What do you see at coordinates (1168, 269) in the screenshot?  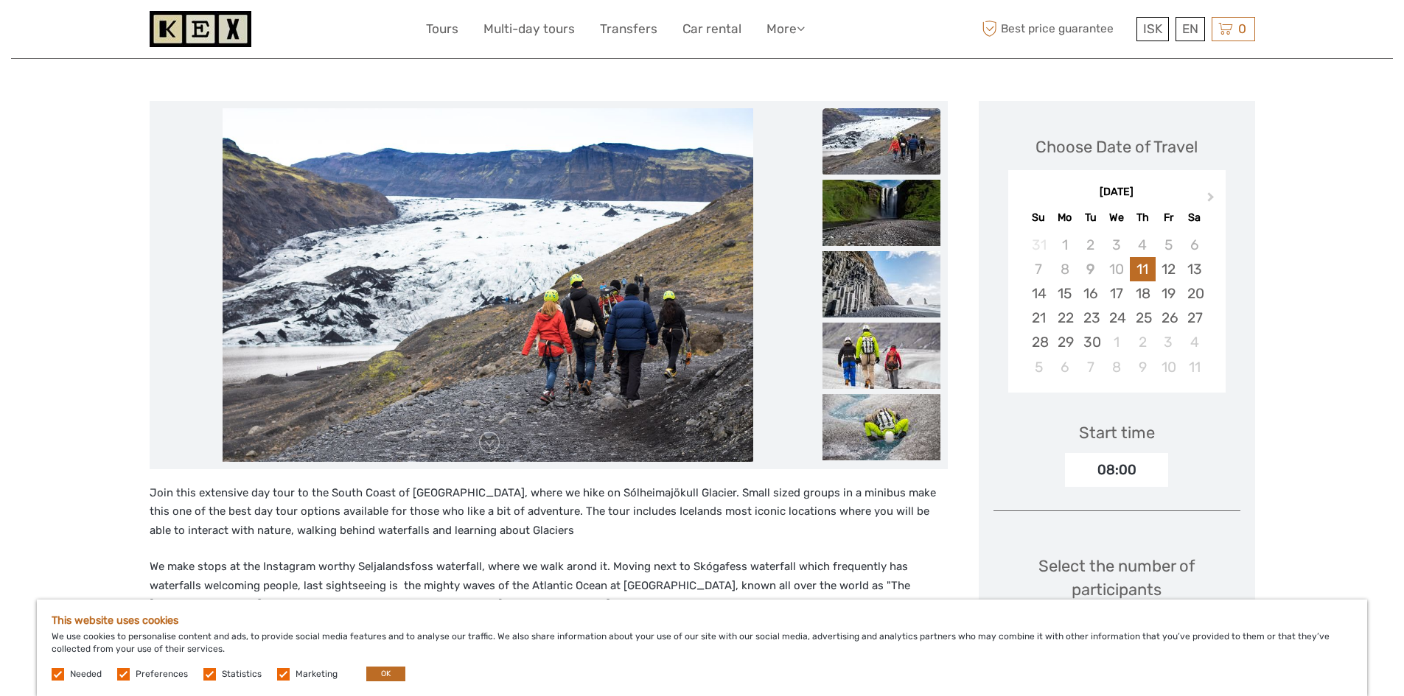 I see `div: Choose Friday, September 12th, 2025` at bounding box center [1168, 269].